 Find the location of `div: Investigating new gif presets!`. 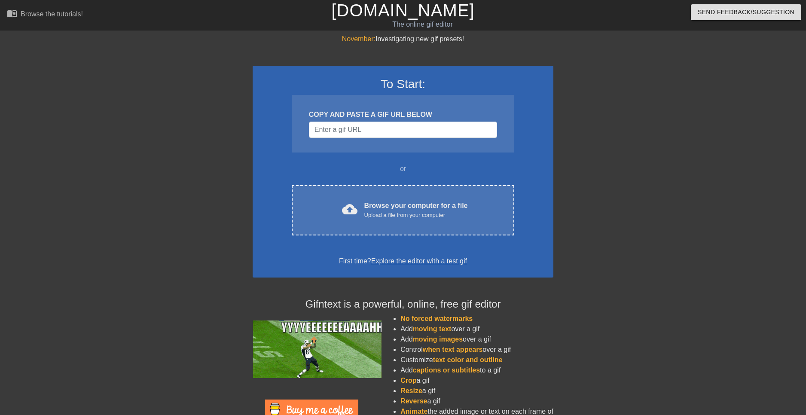

div: Investigating new gif presets! is located at coordinates (403, 39).